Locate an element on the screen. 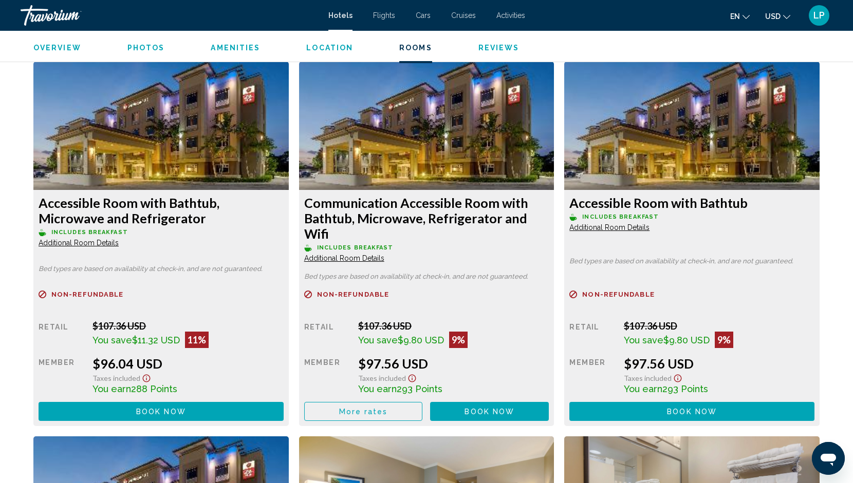 Image resolution: width=853 pixels, height=483 pixels. div: $96.04 USD is located at coordinates (188, 364).